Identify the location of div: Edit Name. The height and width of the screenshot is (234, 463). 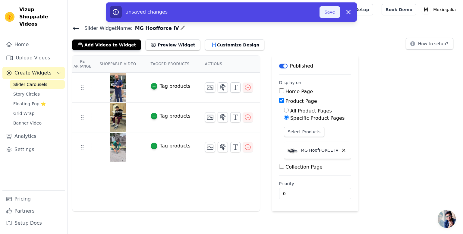
(183, 28).